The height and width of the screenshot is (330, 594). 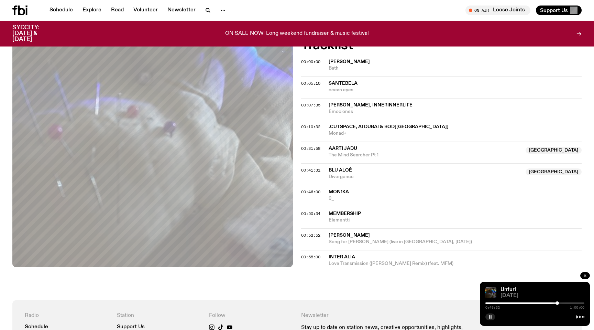 I want to click on span: 00:10:32, so click(x=311, y=127).